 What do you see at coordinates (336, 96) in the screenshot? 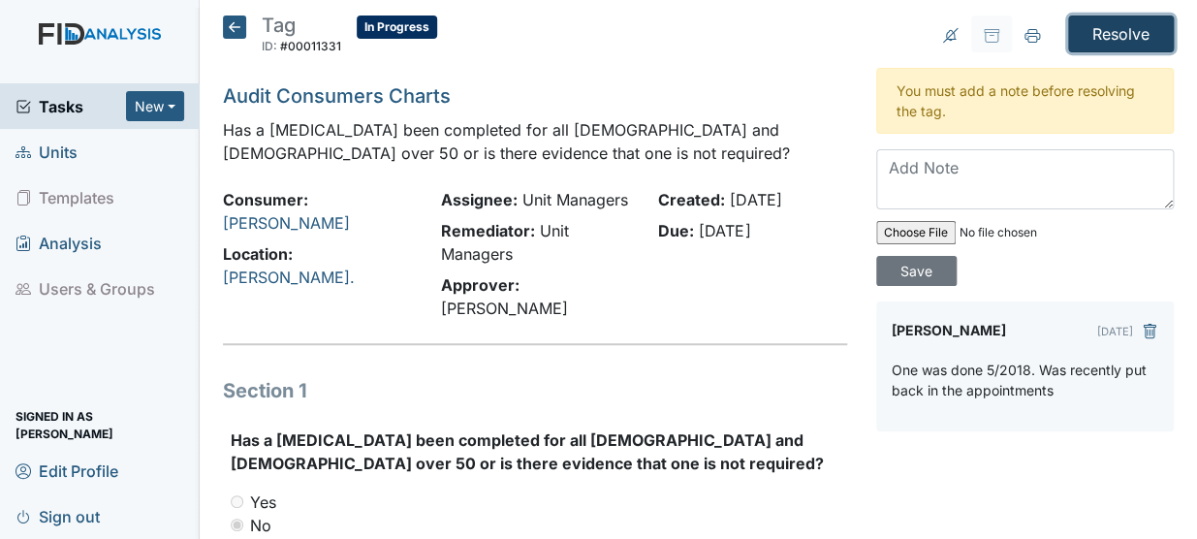
I see `a: Audit Consumers Charts` at bounding box center [336, 96].